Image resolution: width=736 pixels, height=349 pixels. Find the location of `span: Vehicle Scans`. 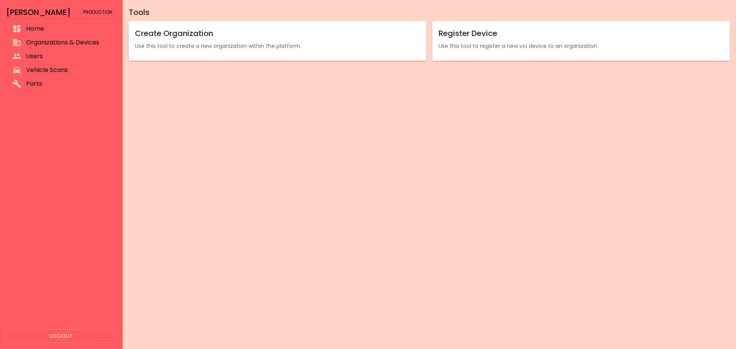

span: Vehicle Scans is located at coordinates (68, 70).